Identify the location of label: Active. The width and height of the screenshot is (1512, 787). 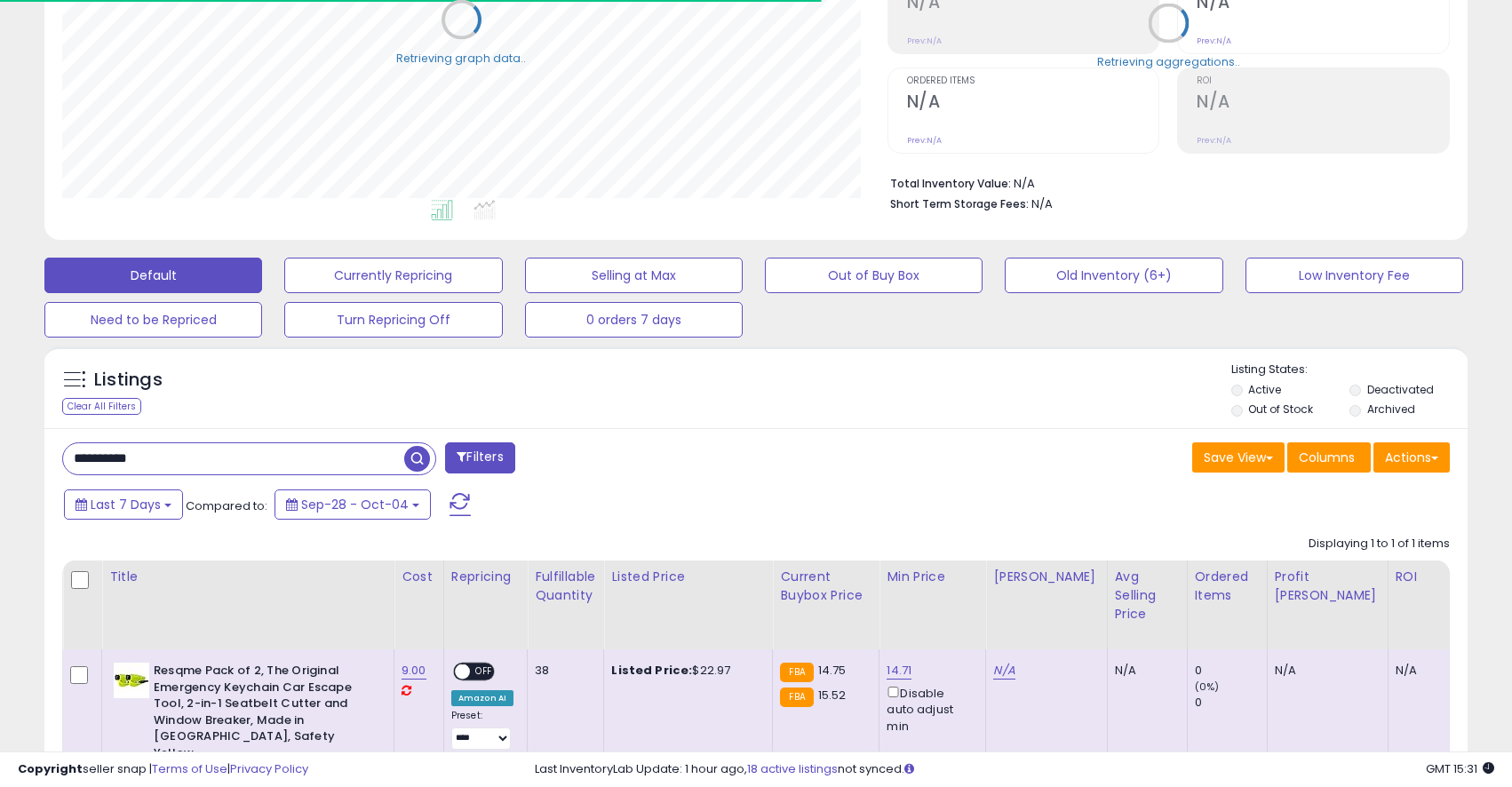
(1264, 389).